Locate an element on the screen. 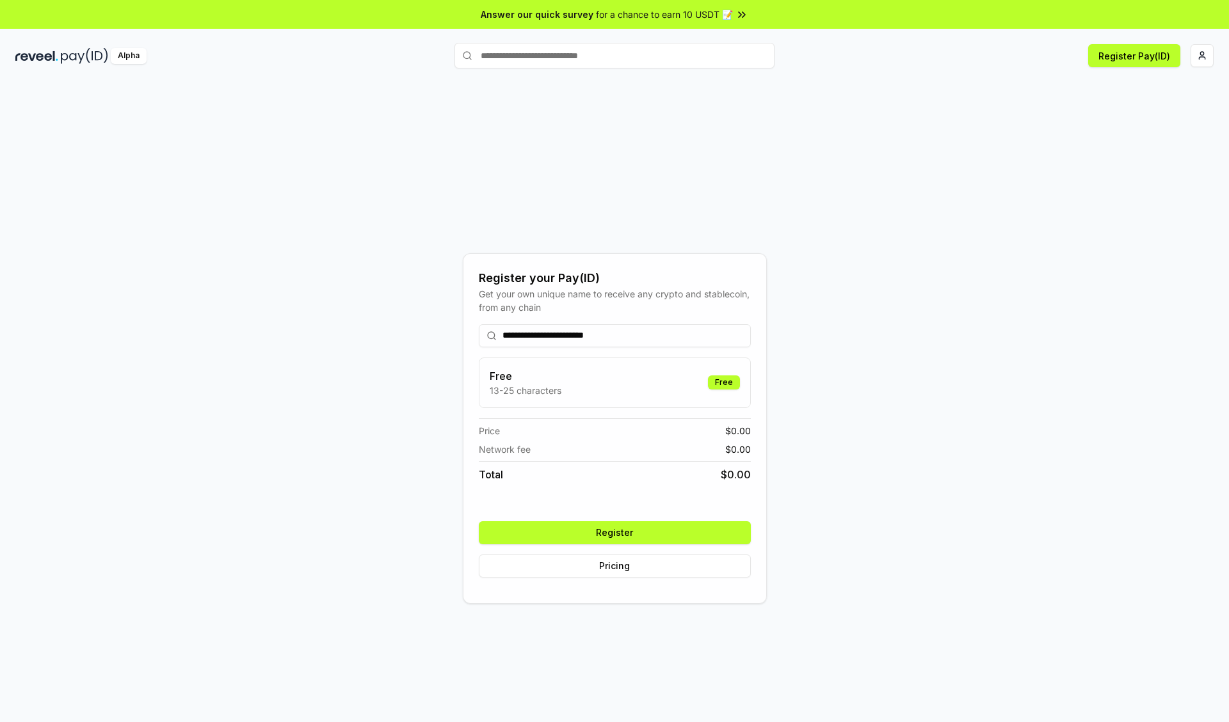 This screenshot has width=1229, height=722. button: Register is located at coordinates (614, 533).